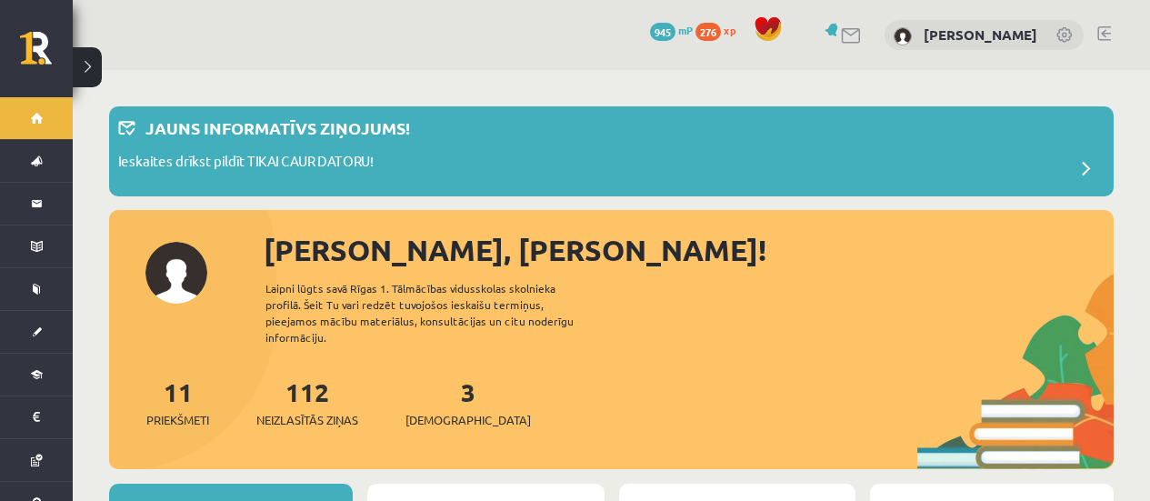 The width and height of the screenshot is (1150, 501). Describe the element at coordinates (277, 127) in the screenshot. I see `p: Jauns informatīvs ziņojums!` at that location.